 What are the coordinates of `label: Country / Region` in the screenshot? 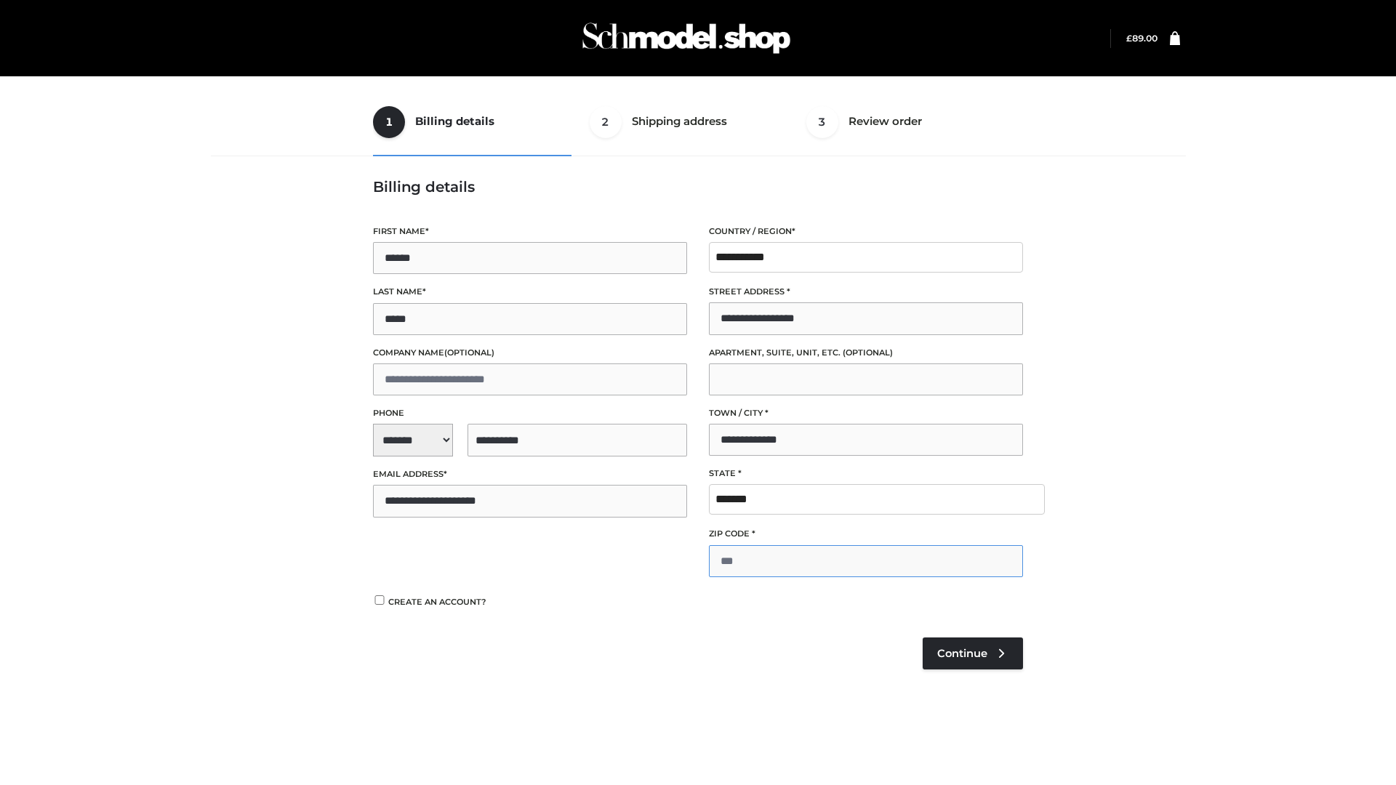 It's located at (866, 231).